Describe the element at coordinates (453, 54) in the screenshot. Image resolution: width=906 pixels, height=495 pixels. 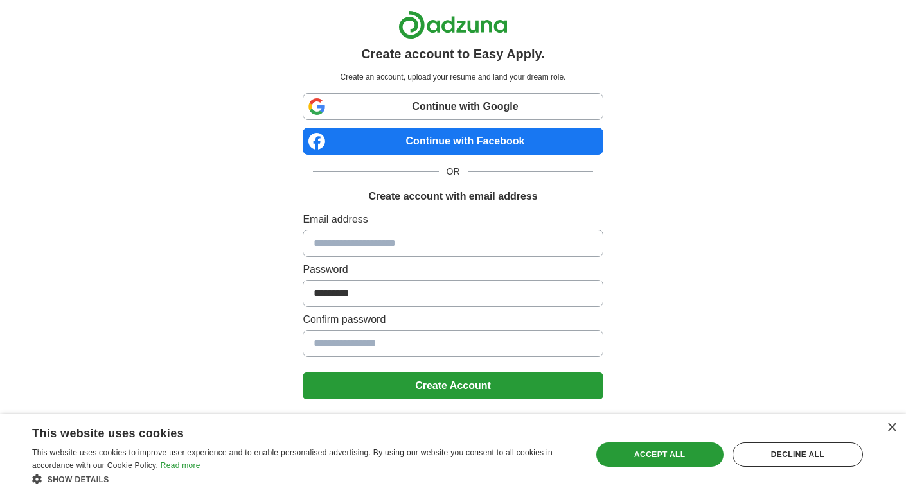
I see `h1: Create account to Easy Apply.` at that location.